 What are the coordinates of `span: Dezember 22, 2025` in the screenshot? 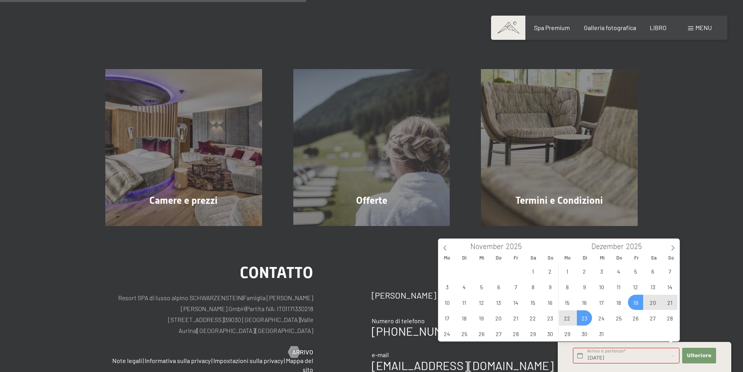 It's located at (567, 317).